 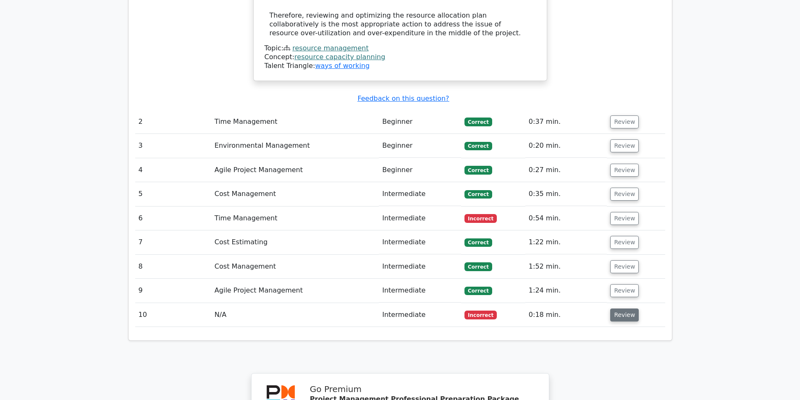 What do you see at coordinates (173, 315) in the screenshot?
I see `td: 10` at bounding box center [173, 315].